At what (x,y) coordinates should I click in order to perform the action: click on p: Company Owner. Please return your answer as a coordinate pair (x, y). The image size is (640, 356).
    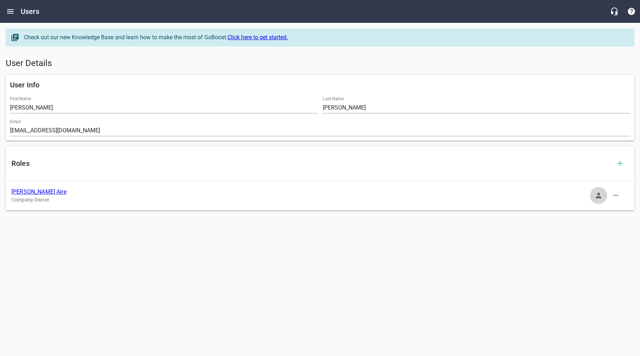
    Looking at the image, I should click on (314, 200).